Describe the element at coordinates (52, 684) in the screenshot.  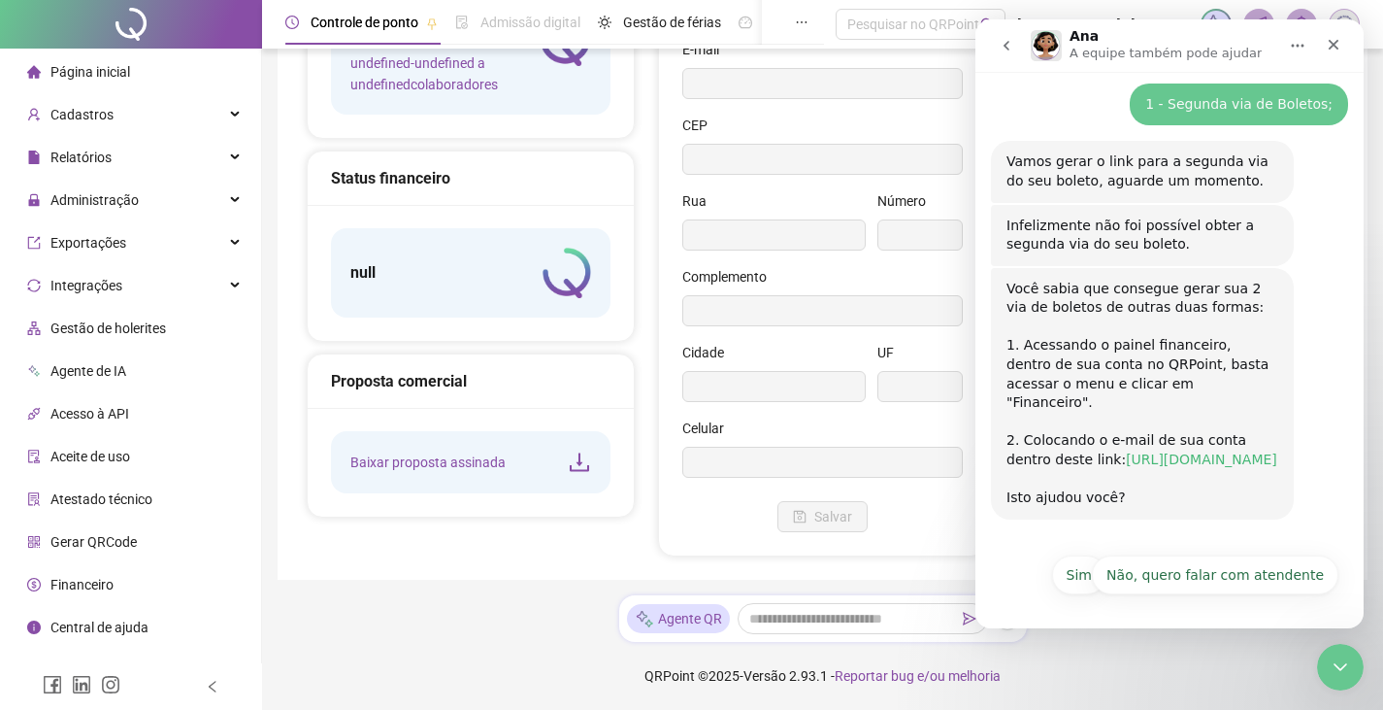
I see `span: facebook` at that location.